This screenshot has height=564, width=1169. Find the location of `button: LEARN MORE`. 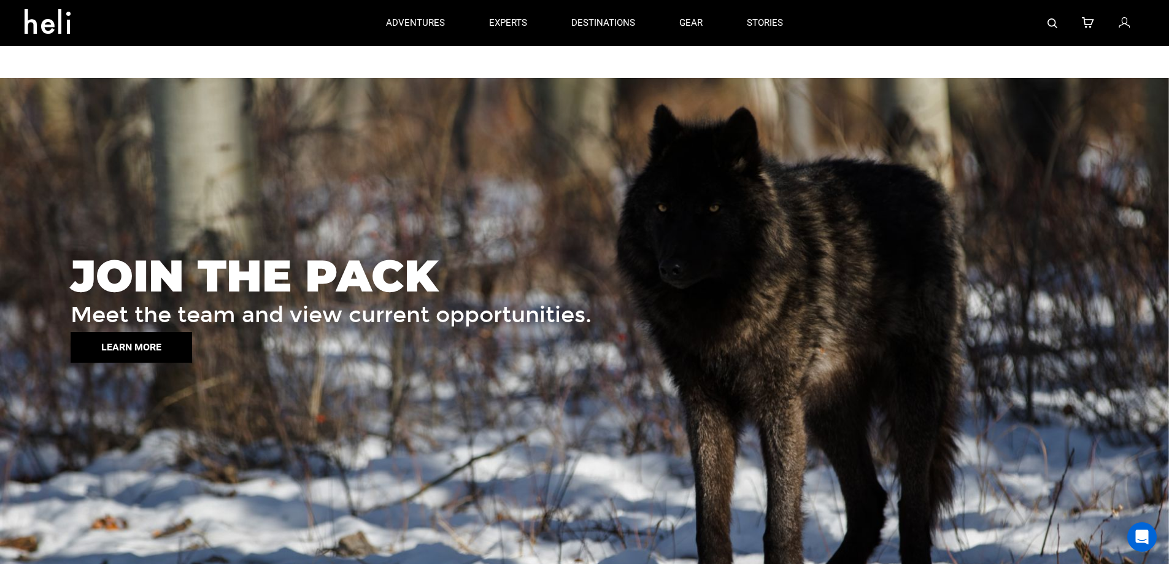

button: LEARN MORE is located at coordinates (131, 347).